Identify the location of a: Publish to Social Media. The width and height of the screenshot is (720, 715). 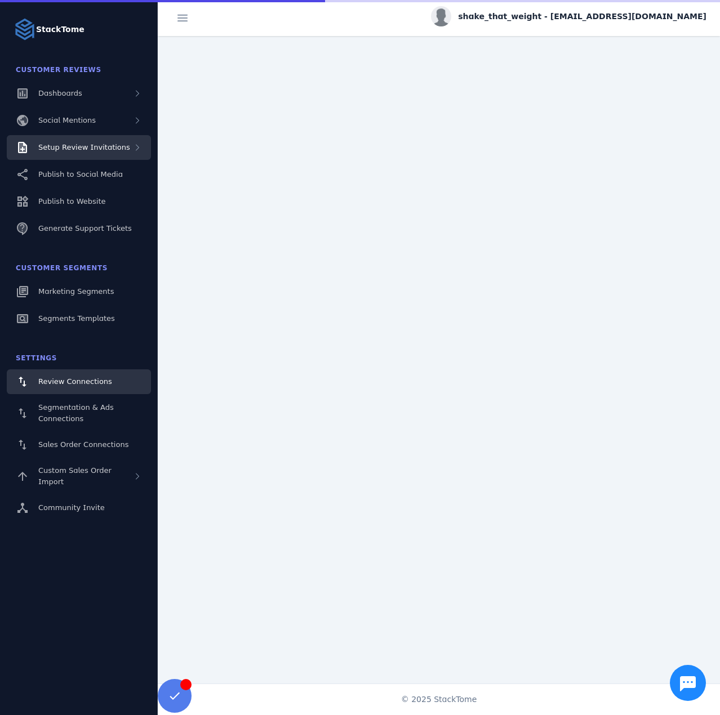
(79, 175).